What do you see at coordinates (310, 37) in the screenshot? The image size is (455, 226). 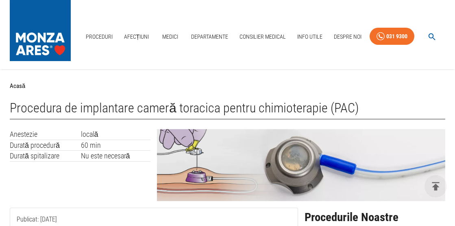 I see `a: Info Utile` at bounding box center [310, 37].